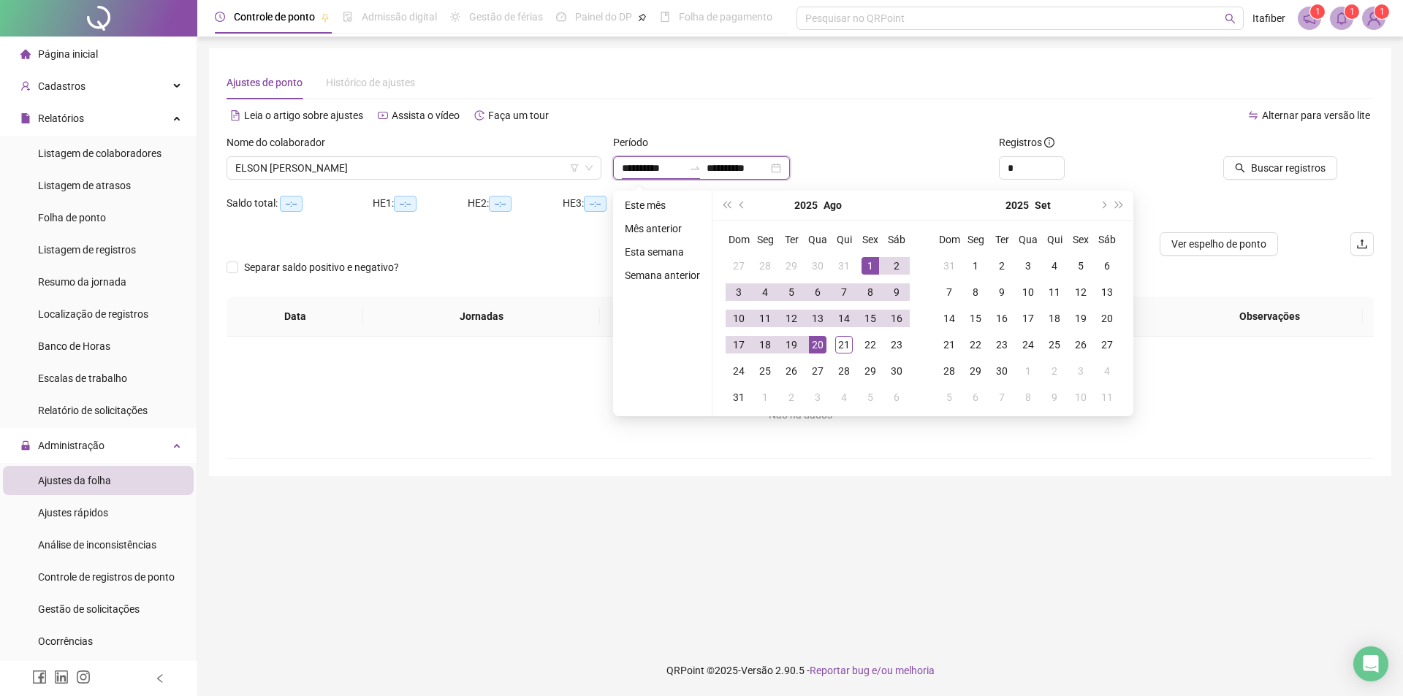 The image size is (1403, 696). I want to click on span: bell, so click(1341, 18).